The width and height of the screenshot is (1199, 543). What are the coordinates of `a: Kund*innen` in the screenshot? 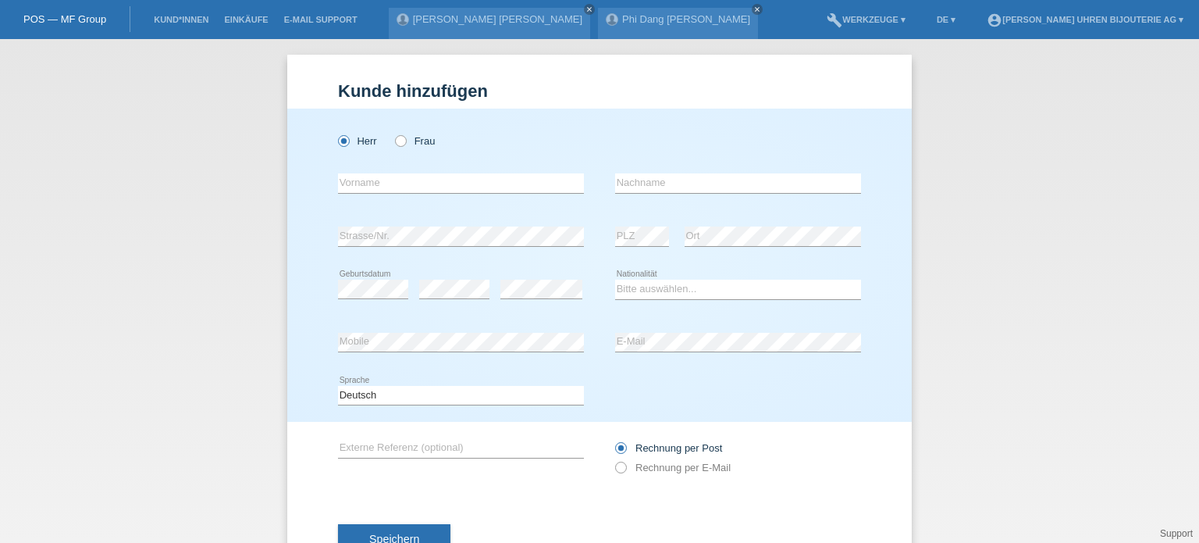 It's located at (181, 20).